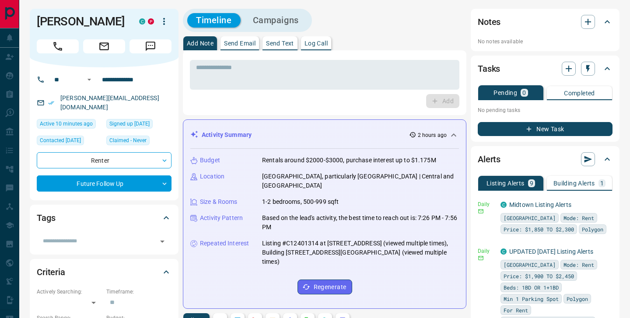 The width and height of the screenshot is (630, 318). I want to click on div: Renter, so click(104, 160).